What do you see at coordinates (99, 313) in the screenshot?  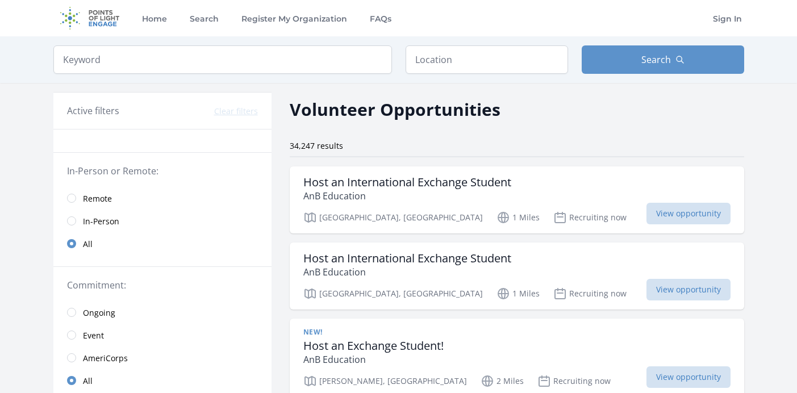 I see `span: Ongoing` at bounding box center [99, 313].